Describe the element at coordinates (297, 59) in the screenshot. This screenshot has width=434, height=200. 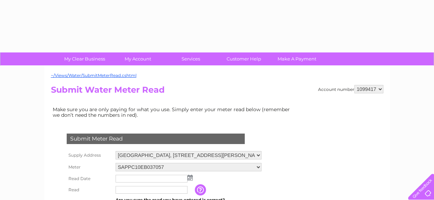
I see `a: Make A Payment` at that location.